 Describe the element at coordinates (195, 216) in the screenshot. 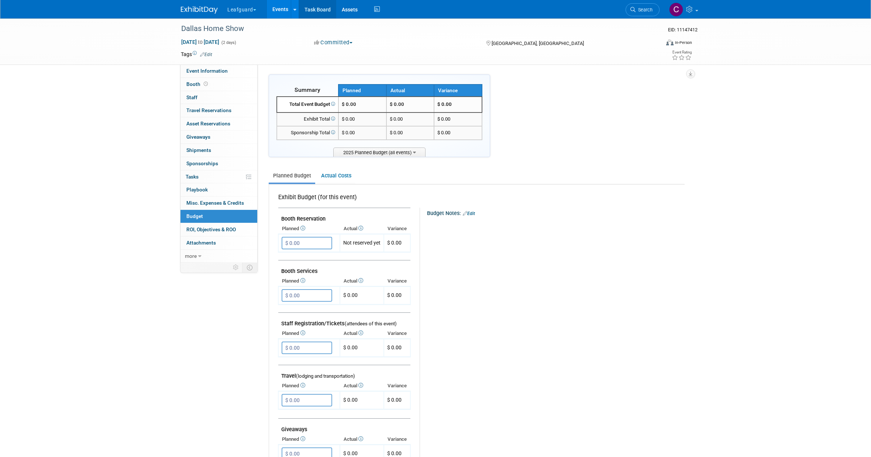

I see `span: Budget` at that location.